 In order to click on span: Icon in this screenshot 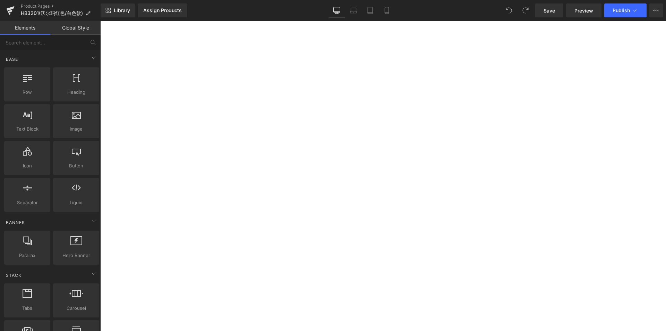, I will do `click(27, 166)`.